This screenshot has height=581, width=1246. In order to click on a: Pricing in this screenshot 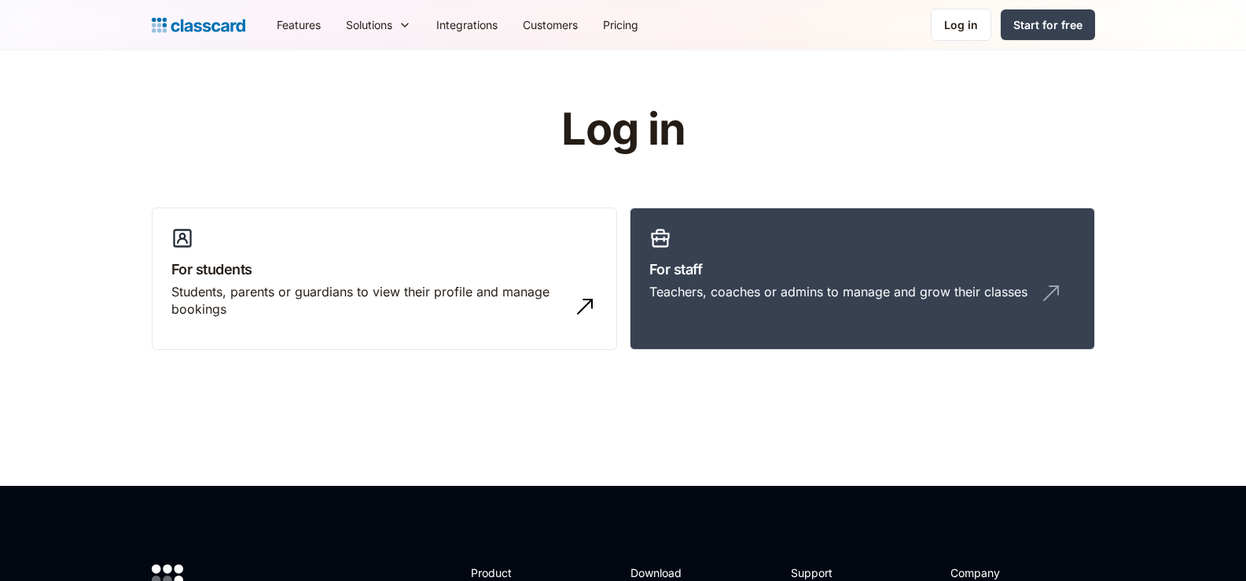, I will do `click(620, 24)`.